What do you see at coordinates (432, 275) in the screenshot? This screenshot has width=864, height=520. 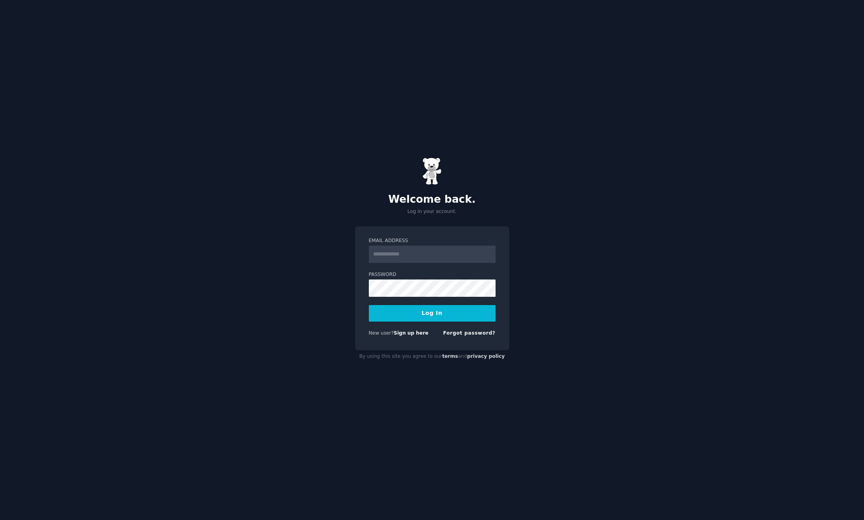 I see `label: Password` at bounding box center [432, 275].